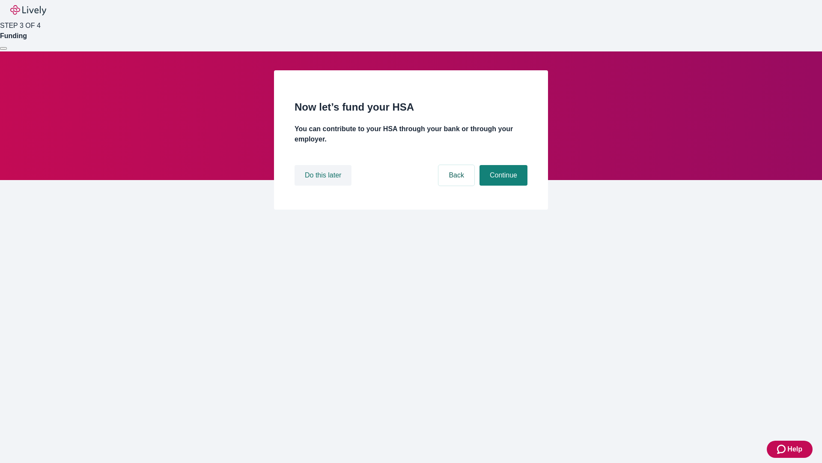 The width and height of the screenshot is (822, 463). Describe the element at coordinates (783, 449) in the screenshot. I see `svg: Zendesk support icon` at that location.